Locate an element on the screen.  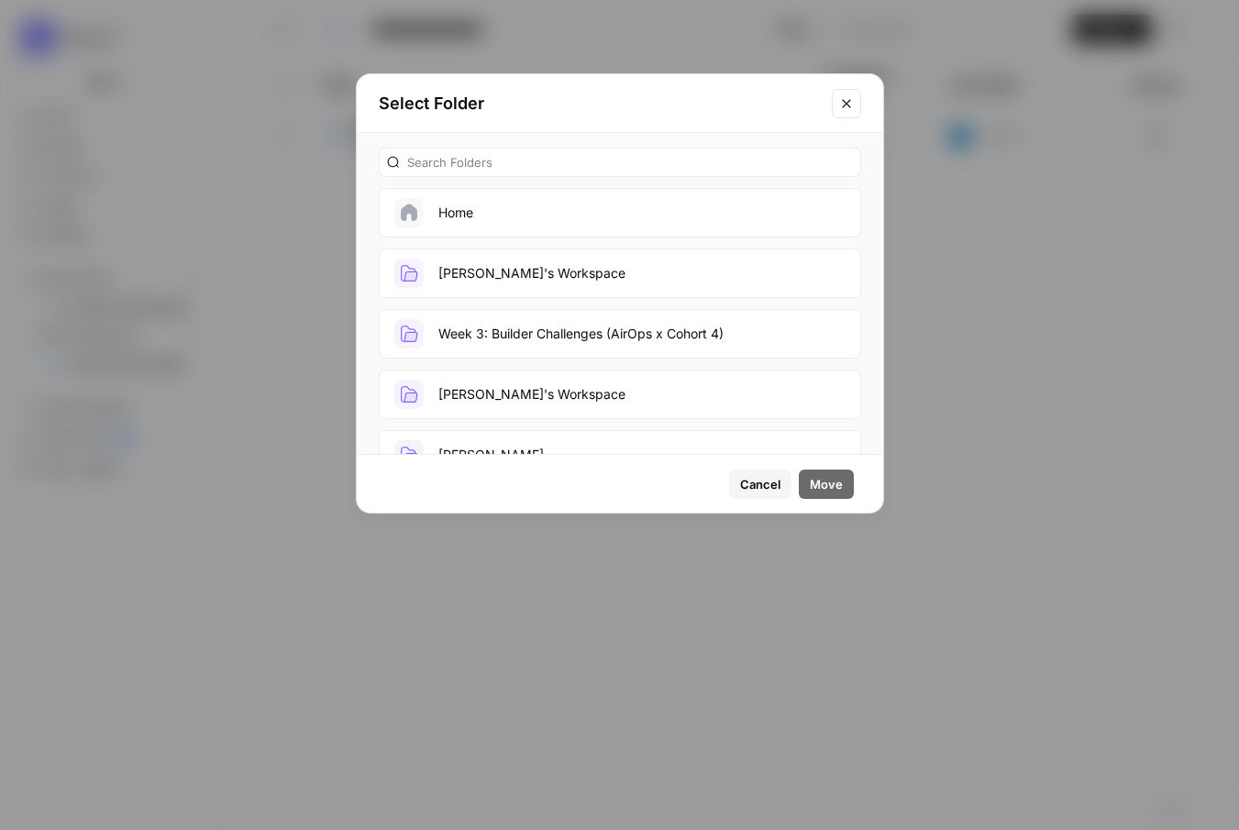
button: Close modal is located at coordinates (846, 104).